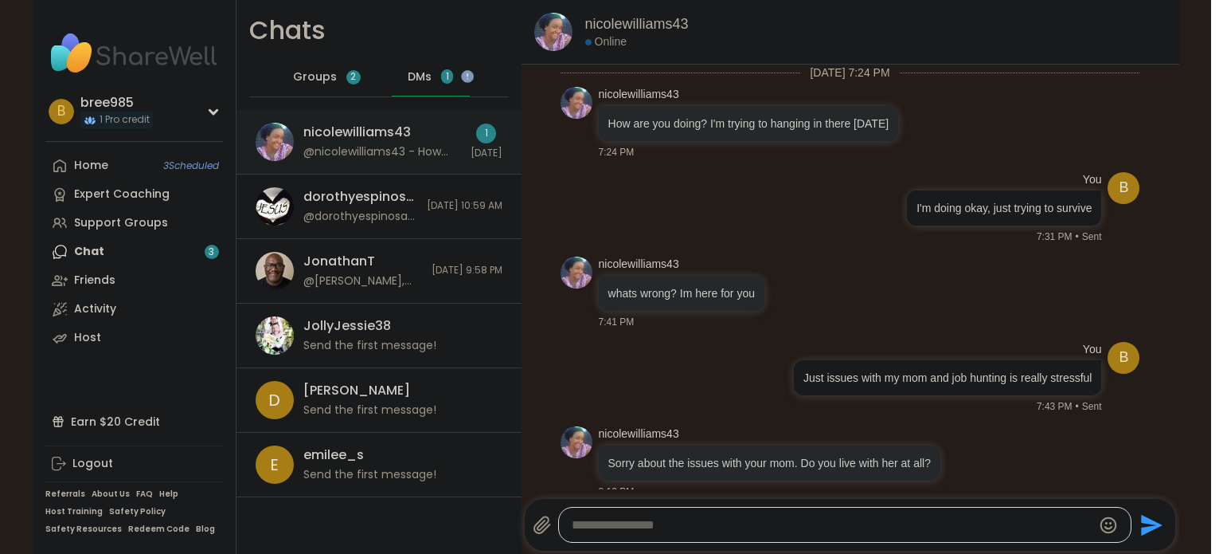 The image size is (1223, 554). I want to click on button: Send, so click(1149, 524).